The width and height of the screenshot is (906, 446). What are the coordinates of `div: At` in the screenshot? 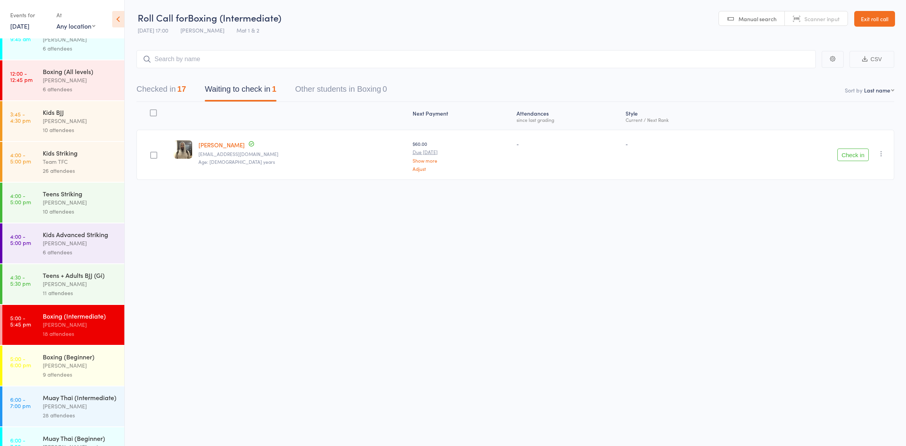 It's located at (76, 15).